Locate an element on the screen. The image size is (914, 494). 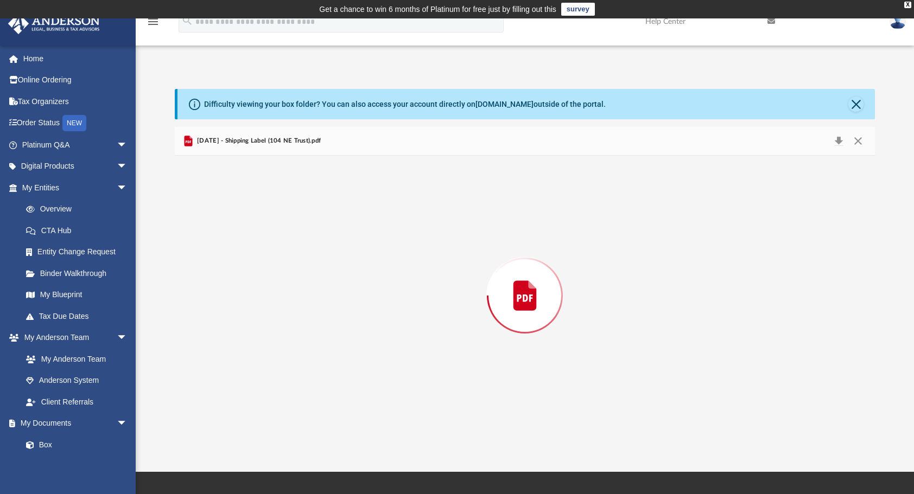
a: My Anderson Teamarrow_drop_down is located at coordinates (73, 338).